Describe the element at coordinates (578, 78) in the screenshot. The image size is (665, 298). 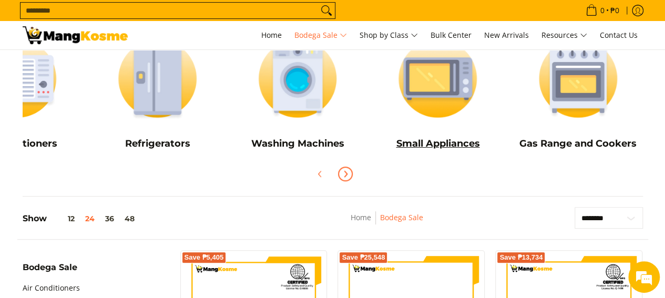
I see `img: Cookers` at that location.